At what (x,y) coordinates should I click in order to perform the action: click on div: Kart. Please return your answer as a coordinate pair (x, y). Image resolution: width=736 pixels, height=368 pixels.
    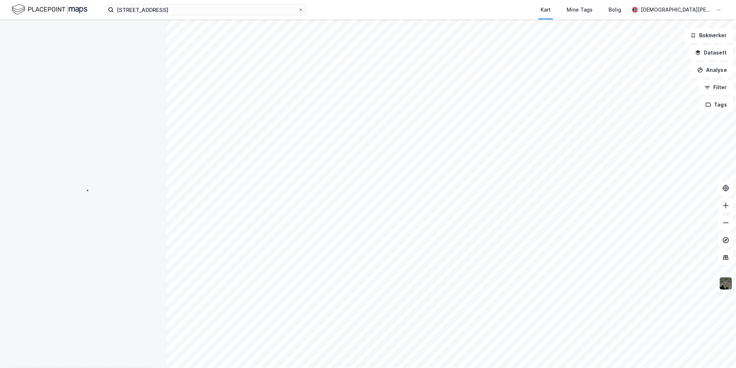
    Looking at the image, I should click on (546, 10).